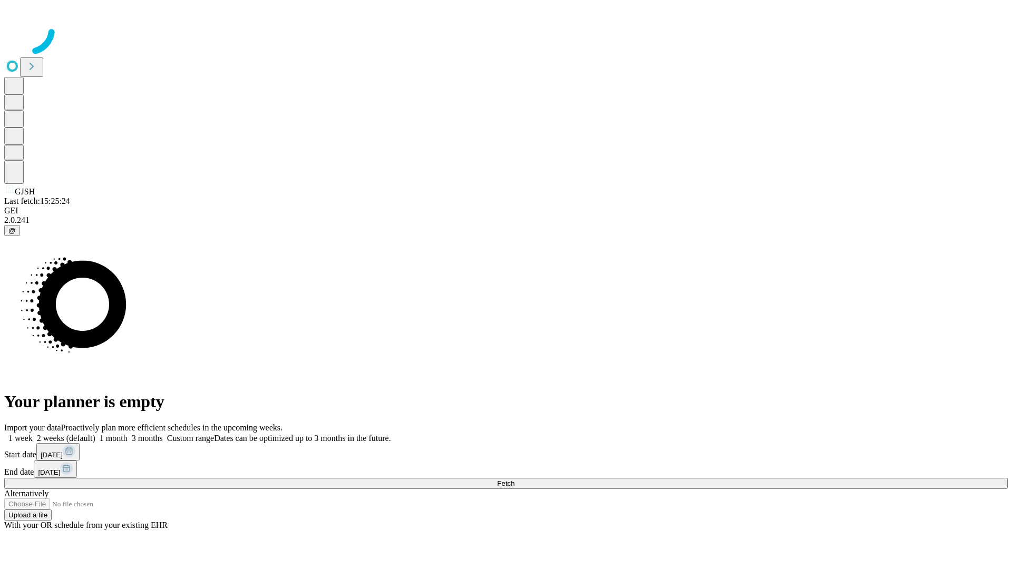  What do you see at coordinates (506, 469) in the screenshot?
I see `div: End date` at bounding box center [506, 469].